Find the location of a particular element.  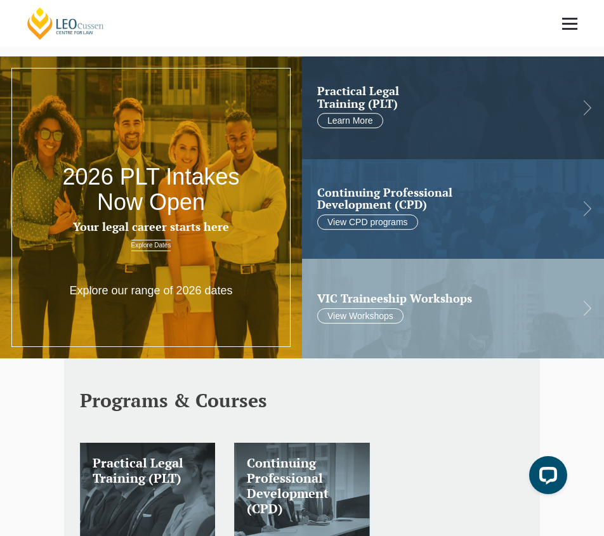

h2: Continuing Professional Development (CPD) is located at coordinates (443, 199).